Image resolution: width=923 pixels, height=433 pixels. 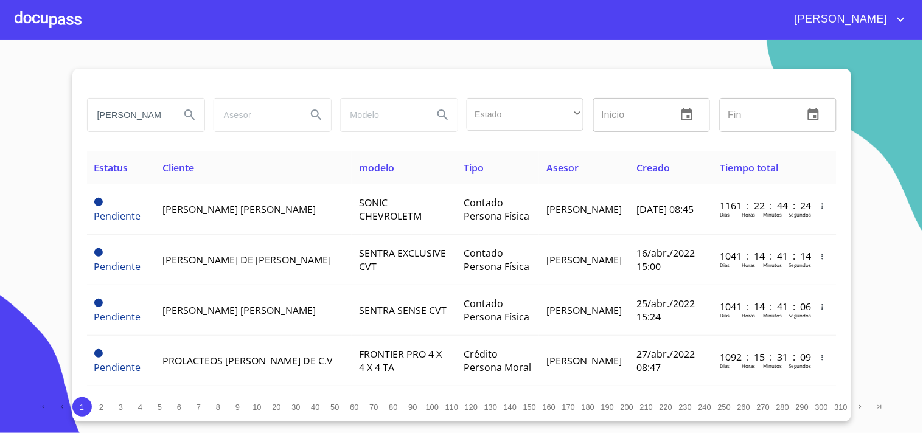 I want to click on p: 1092 : 15 : 31 : 09, so click(x=760, y=357).